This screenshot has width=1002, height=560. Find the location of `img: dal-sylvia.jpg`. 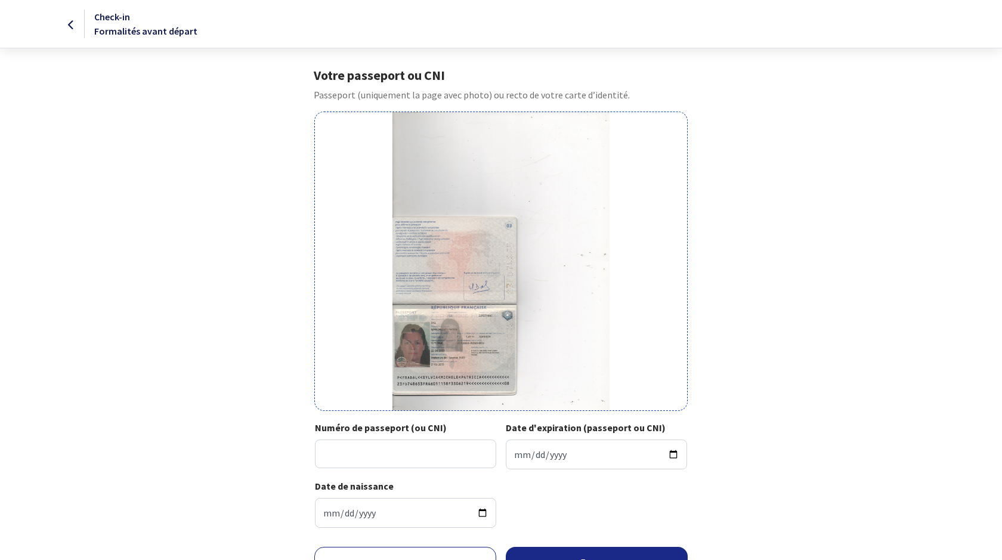

img: dal-sylvia.jpg is located at coordinates (500, 261).